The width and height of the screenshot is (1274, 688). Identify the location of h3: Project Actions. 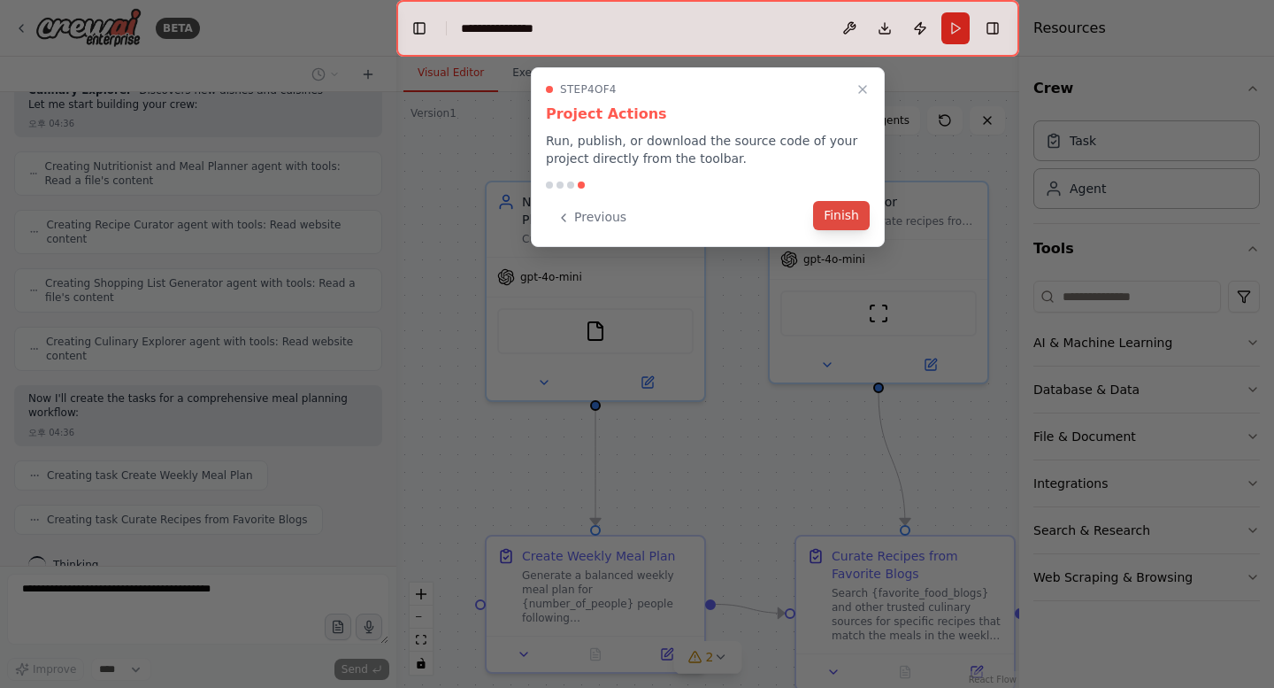
(708, 114).